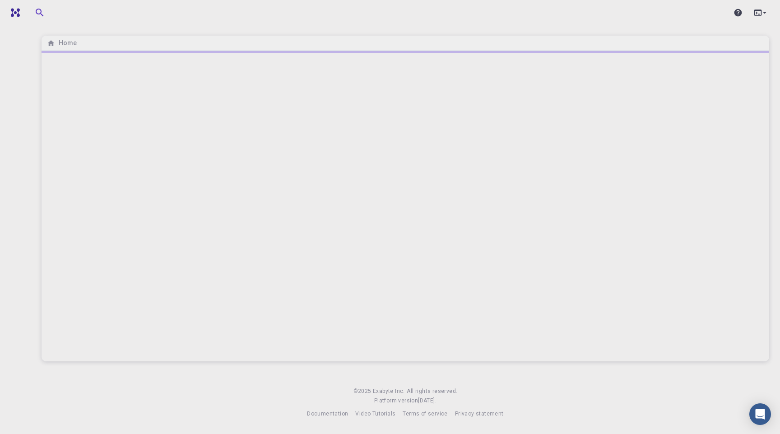 The width and height of the screenshot is (780, 434). What do you see at coordinates (761, 415) in the screenshot?
I see `div: Open Intercom Messenger` at bounding box center [761, 415].